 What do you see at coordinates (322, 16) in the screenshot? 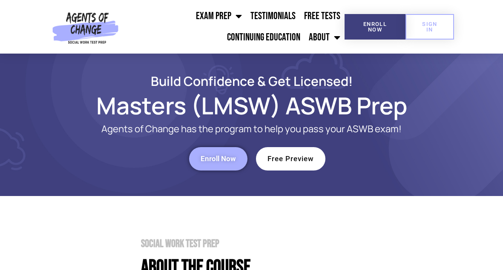
I see `a: Free Tests` at bounding box center [322, 16].